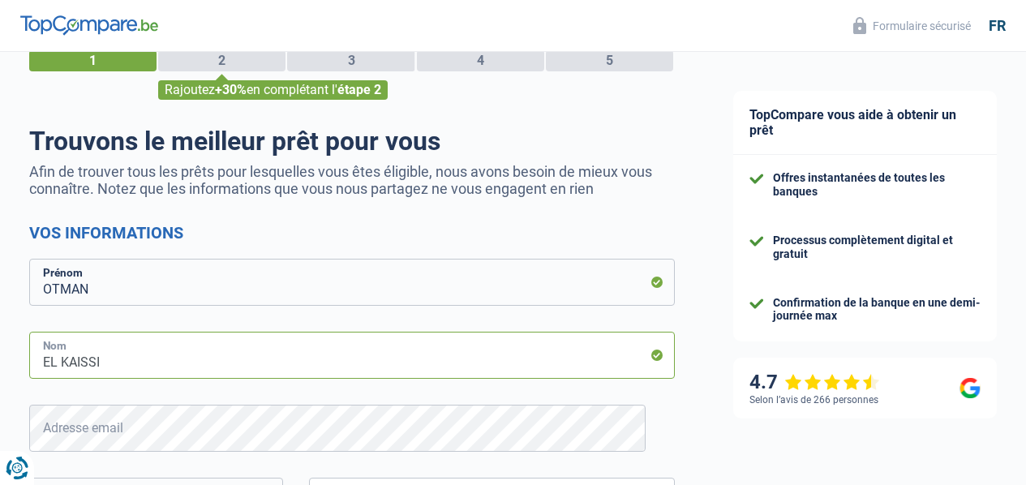 This screenshot has width=1026, height=485. What do you see at coordinates (352, 180) in the screenshot?
I see `p: Afin de trouver tous les prêts pour lesquelles vous êtes éligible, nous avons besoin de mieux vou...` at bounding box center [352, 180].